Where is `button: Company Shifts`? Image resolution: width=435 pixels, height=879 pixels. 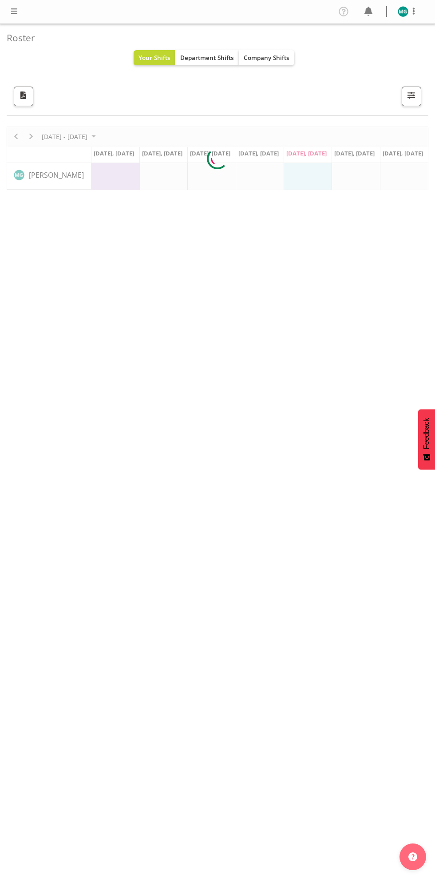 button: Company Shifts is located at coordinates (266, 58).